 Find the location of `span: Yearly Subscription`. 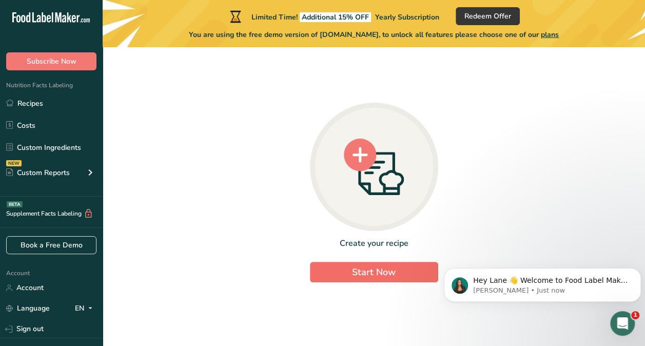

span: Yearly Subscription is located at coordinates (407, 17).